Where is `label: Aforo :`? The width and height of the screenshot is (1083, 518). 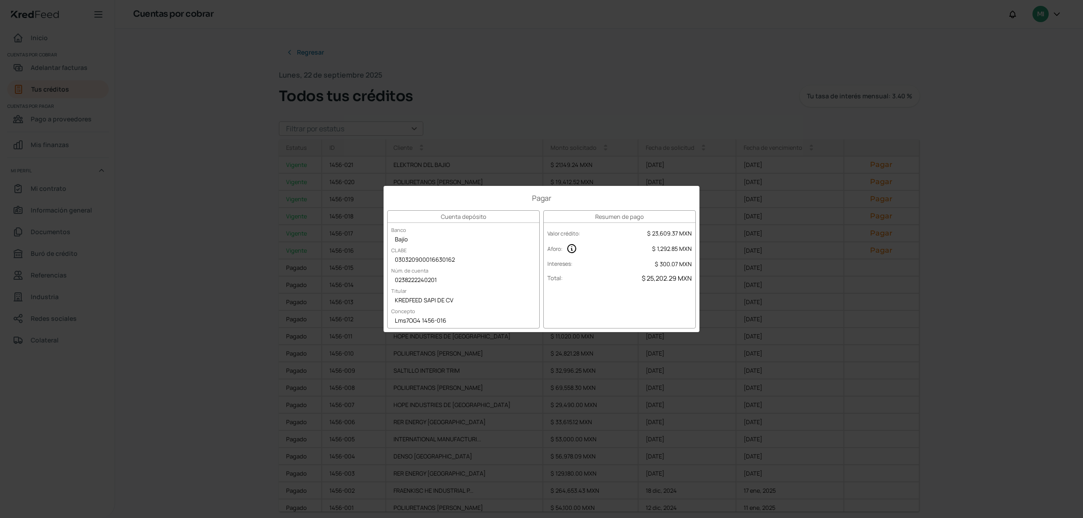
label: Aforo : is located at coordinates (555, 249).